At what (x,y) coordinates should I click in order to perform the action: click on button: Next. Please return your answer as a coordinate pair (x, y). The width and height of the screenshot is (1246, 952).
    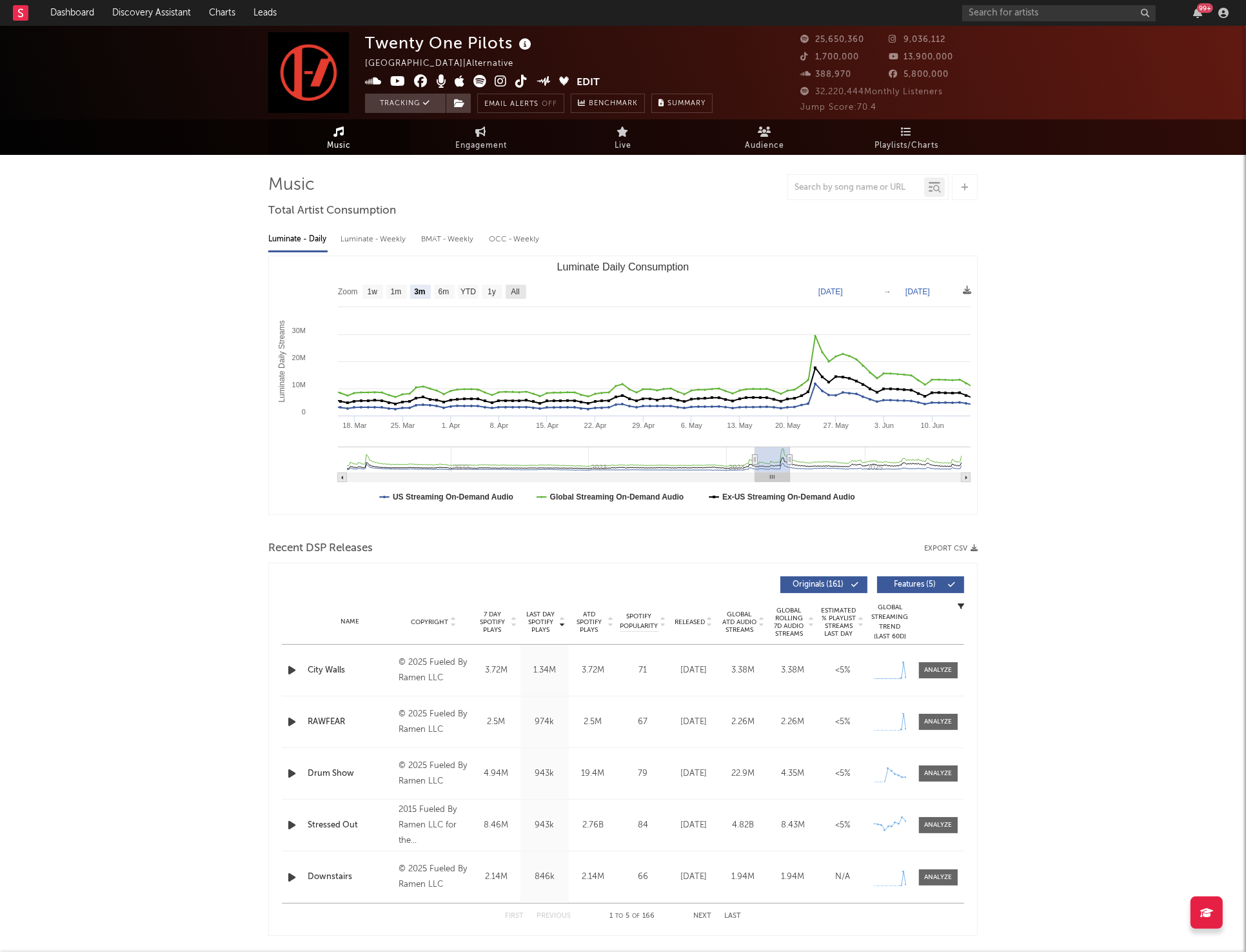
    Looking at the image, I should click on (702, 915).